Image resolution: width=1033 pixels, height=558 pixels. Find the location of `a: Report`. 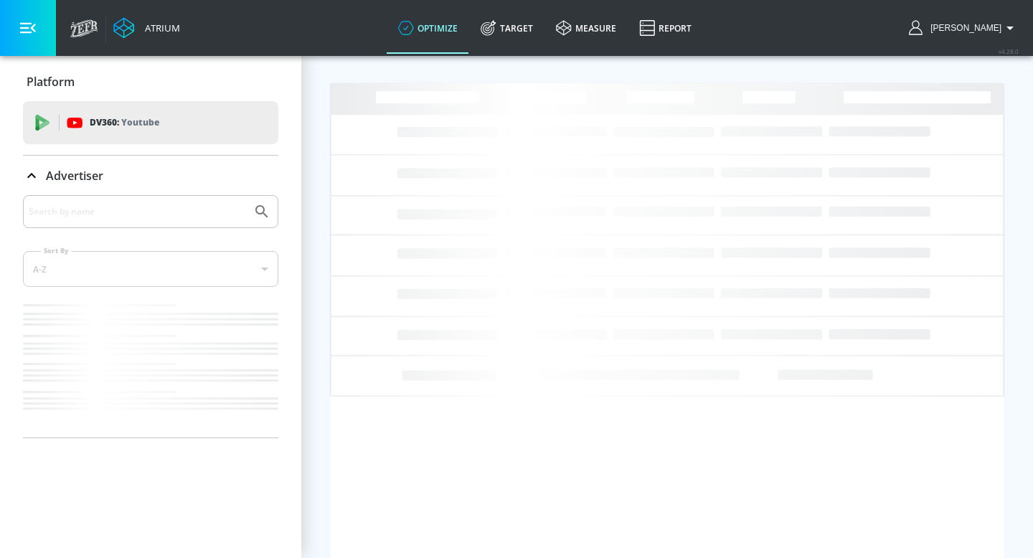

a: Report is located at coordinates (665, 28).